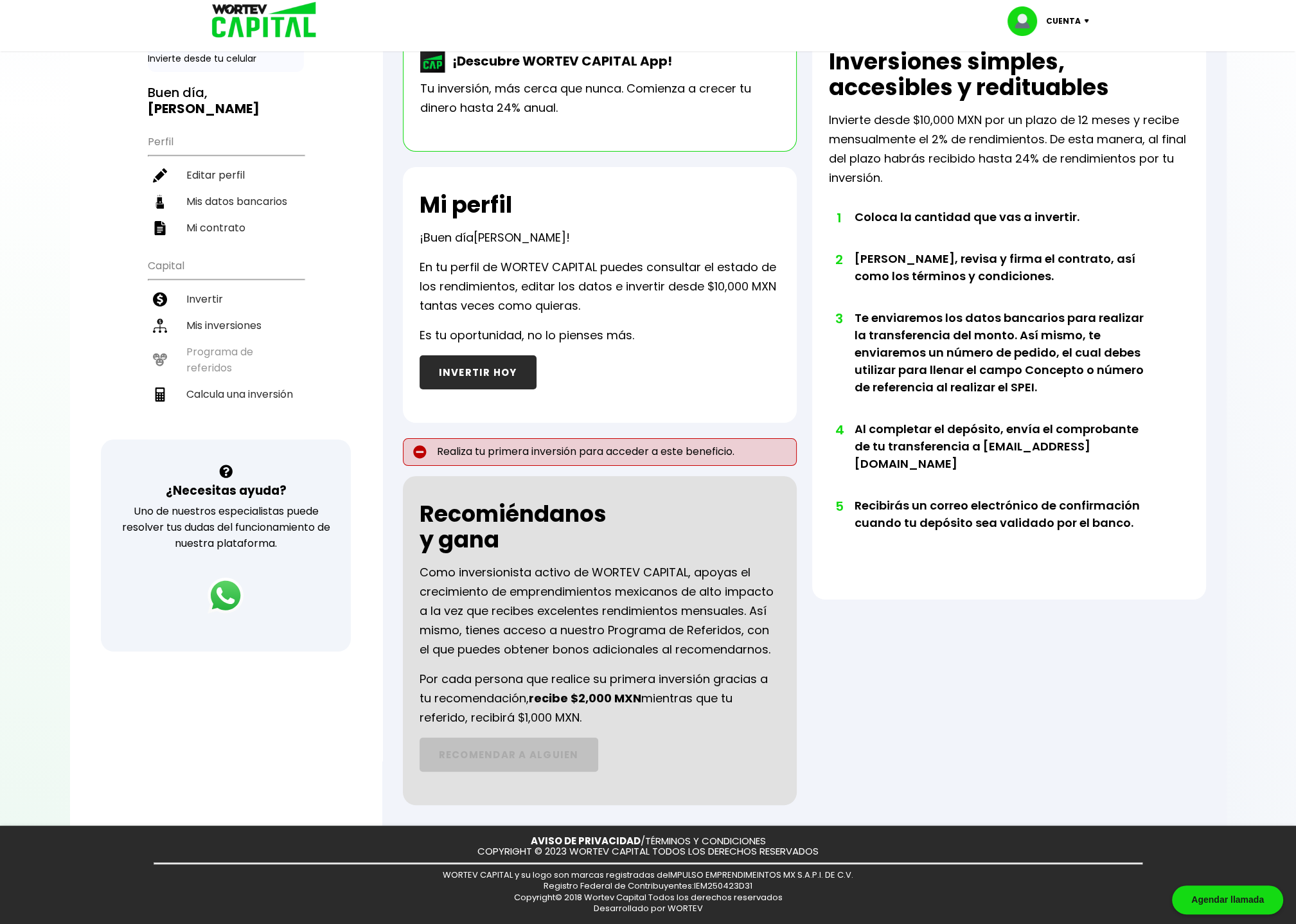 The width and height of the screenshot is (1296, 924). I want to click on p: Uno de nuestros especialistas puede resolver tus dudas del funcionamiento de nuestra plataforma., so click(226, 527).